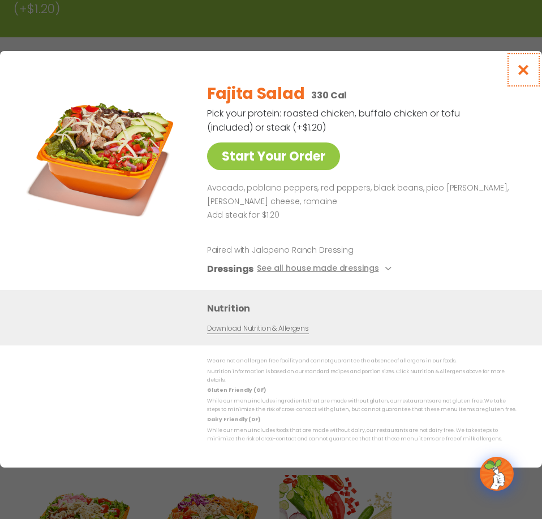 This screenshot has height=519, width=542. Describe the element at coordinates (363, 376) in the screenshot. I see `p: Nutrition information is based on our standard recipes and portion sizes. Click Nutrition & Aller...` at that location.